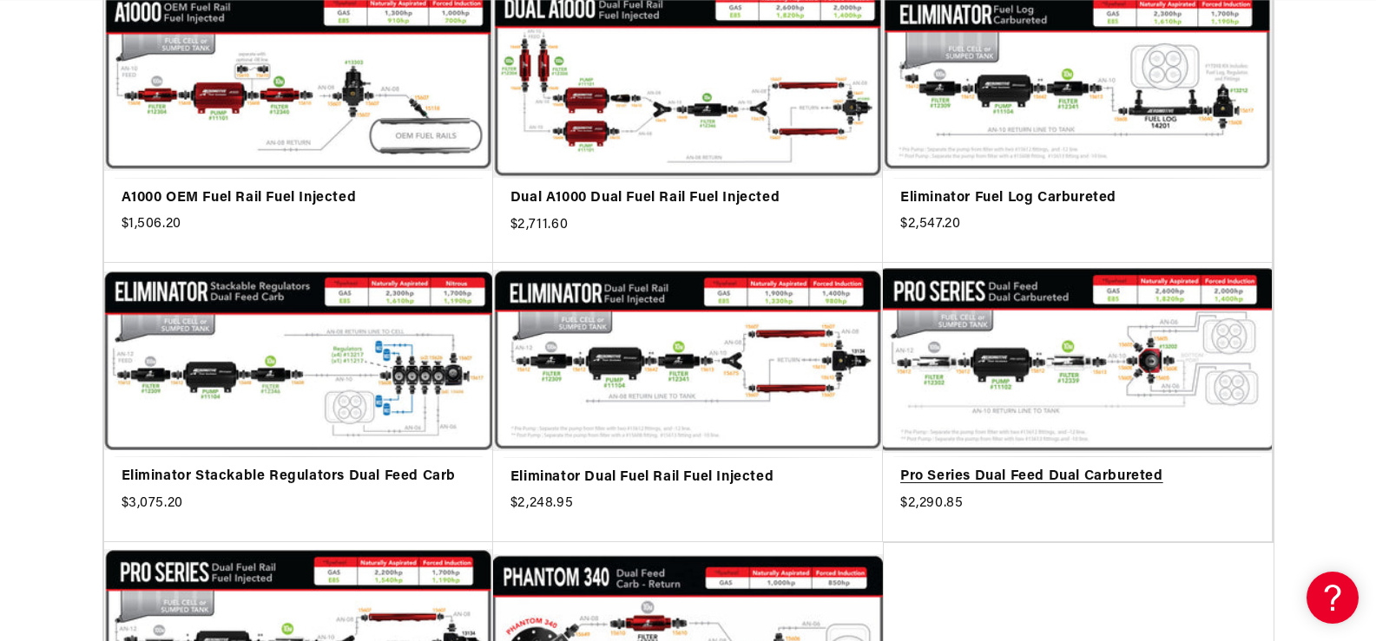 The image size is (1376, 641). Describe the element at coordinates (687, 199) in the screenshot. I see `a: Dual A1000 Dual Fuel Rail Fuel Injected` at that location.